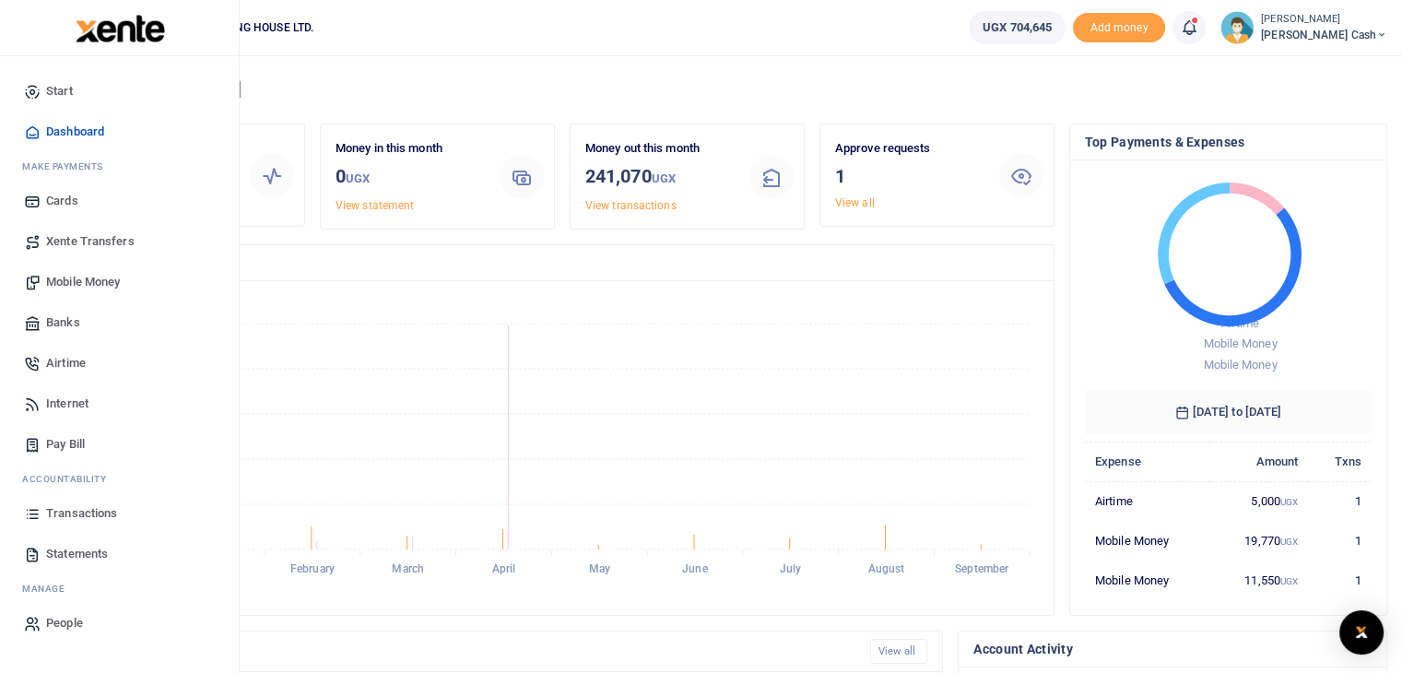 This screenshot has height=673, width=1402. Describe the element at coordinates (119, 91) in the screenshot. I see `a: Start` at that location.